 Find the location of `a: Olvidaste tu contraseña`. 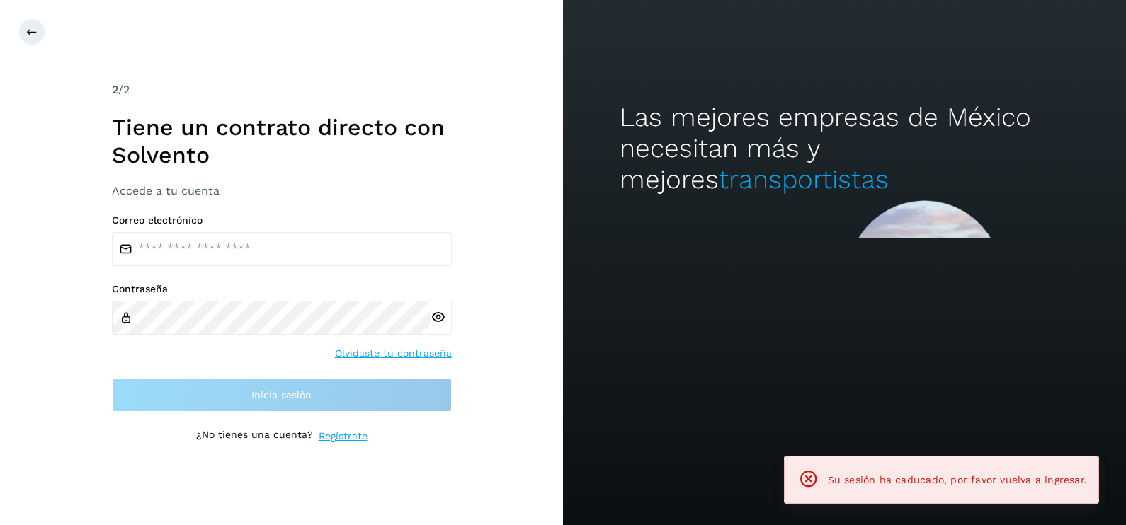

a: Olvidaste tu contraseña is located at coordinates (393, 353).